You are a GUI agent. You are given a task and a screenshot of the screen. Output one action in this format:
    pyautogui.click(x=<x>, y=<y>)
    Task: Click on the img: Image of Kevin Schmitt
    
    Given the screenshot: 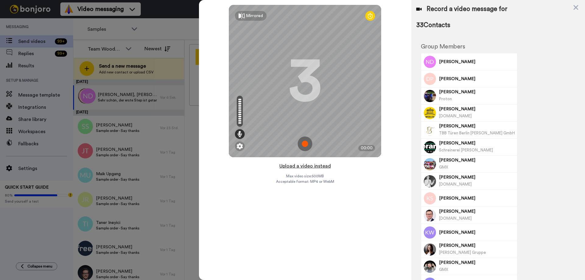 What is the action you would take?
    pyautogui.click(x=430, y=113)
    